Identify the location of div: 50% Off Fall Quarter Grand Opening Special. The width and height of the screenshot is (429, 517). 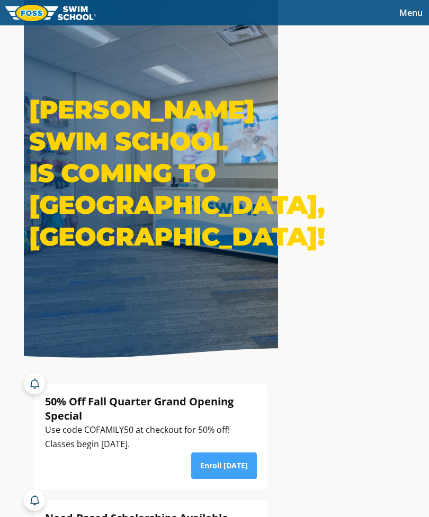
(151, 409).